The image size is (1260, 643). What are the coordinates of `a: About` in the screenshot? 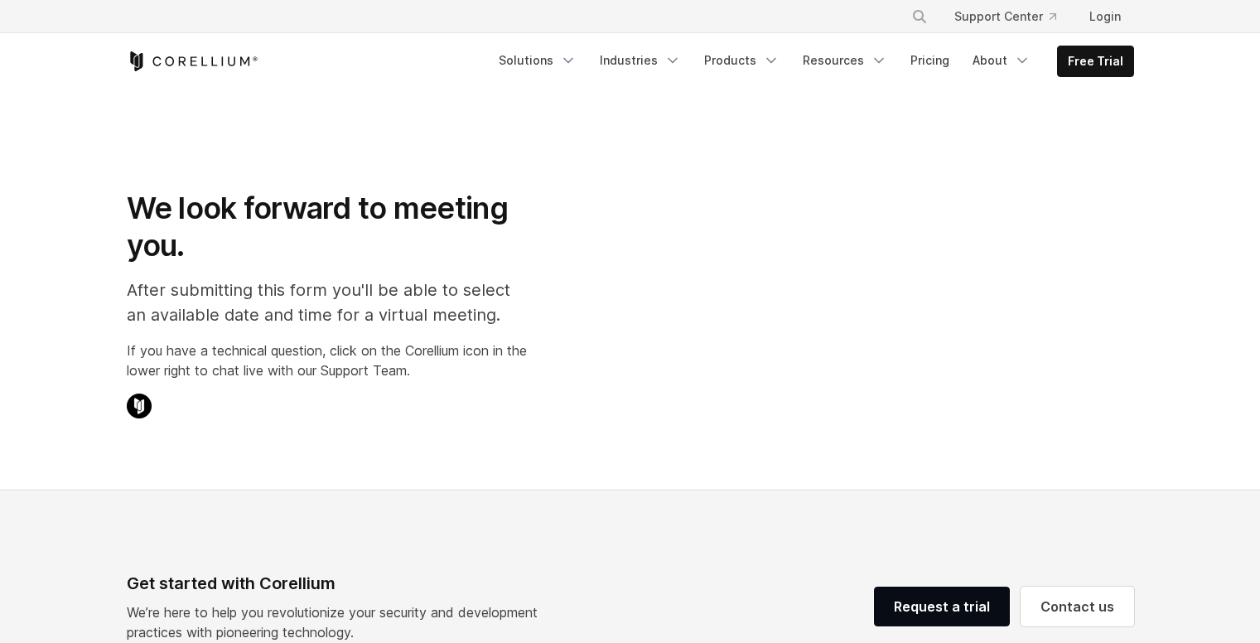 It's located at (1001, 60).